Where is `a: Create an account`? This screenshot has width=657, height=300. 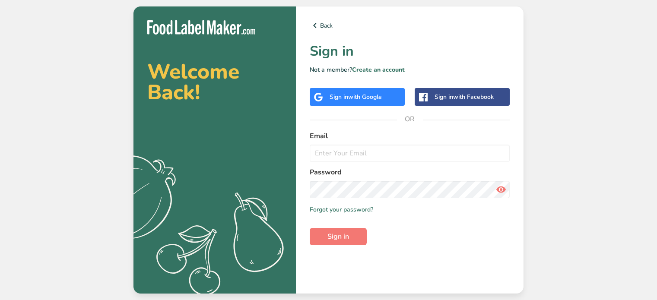 a: Create an account is located at coordinates (378, 70).